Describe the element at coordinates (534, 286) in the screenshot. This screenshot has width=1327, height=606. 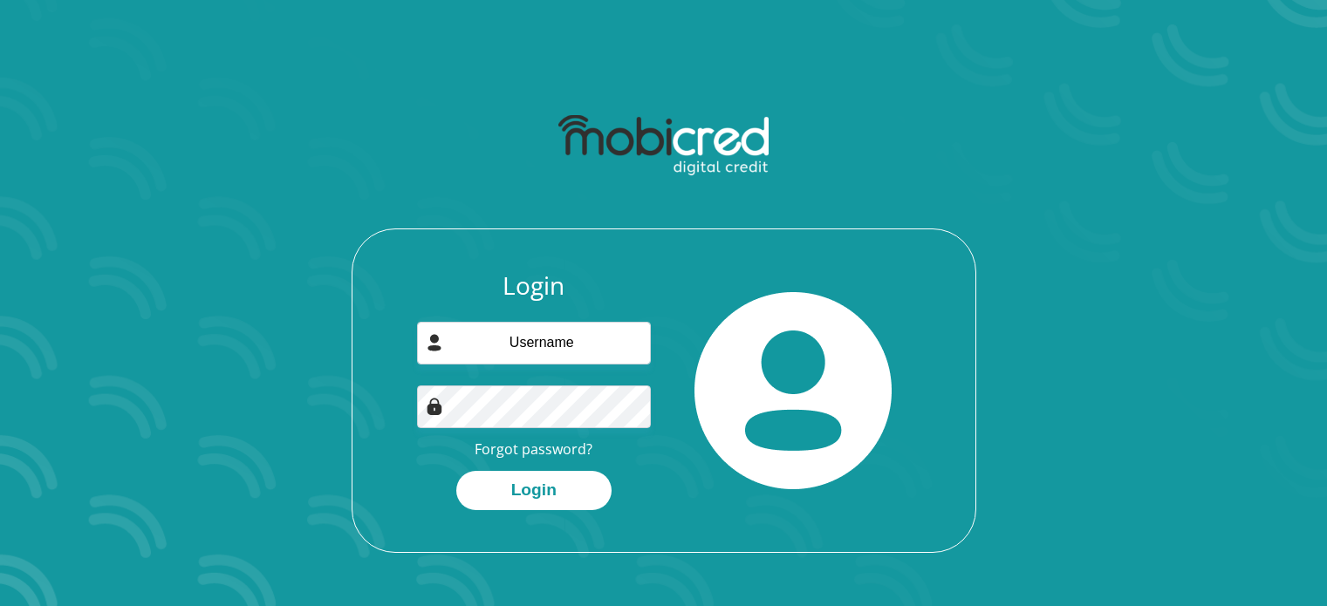
I see `h3: Login` at that location.